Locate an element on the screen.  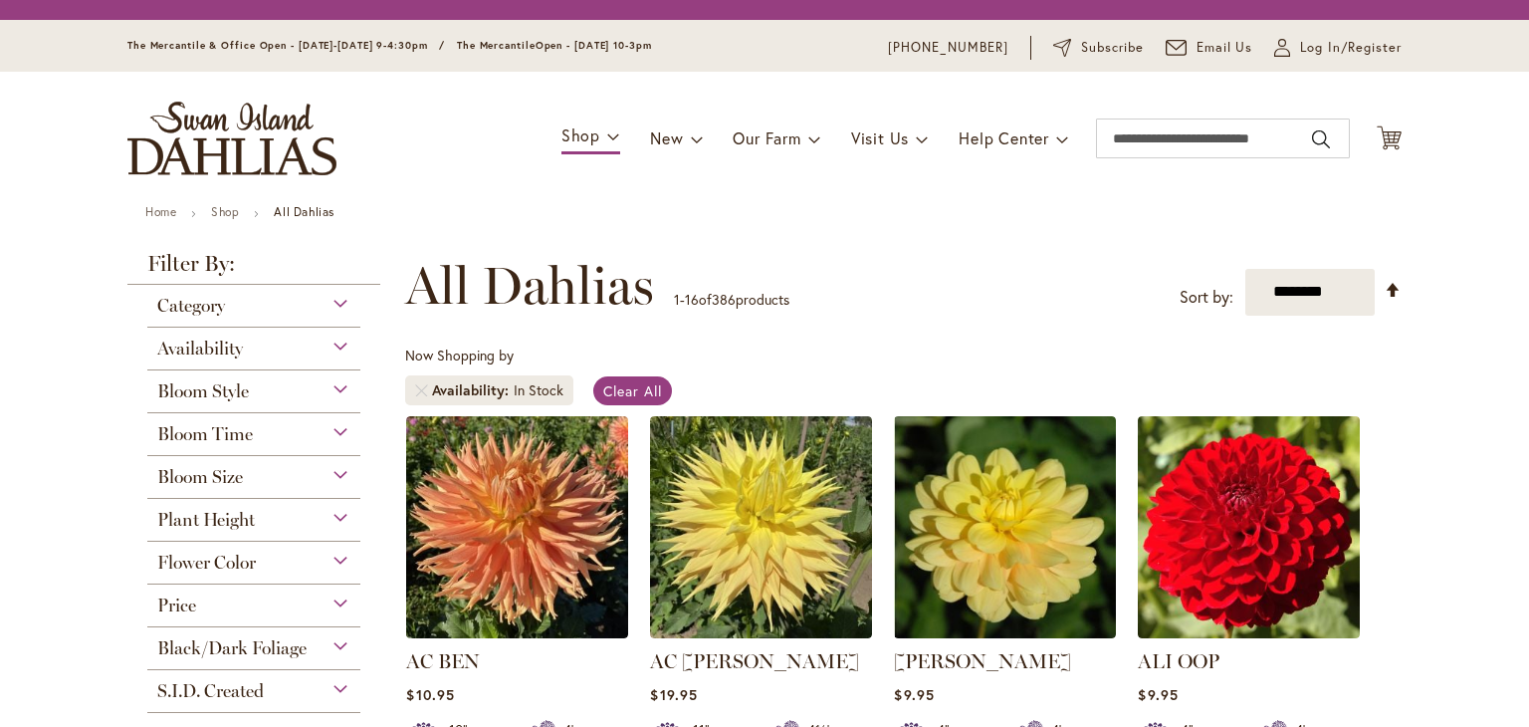
span: Our Farm is located at coordinates (766, 137).